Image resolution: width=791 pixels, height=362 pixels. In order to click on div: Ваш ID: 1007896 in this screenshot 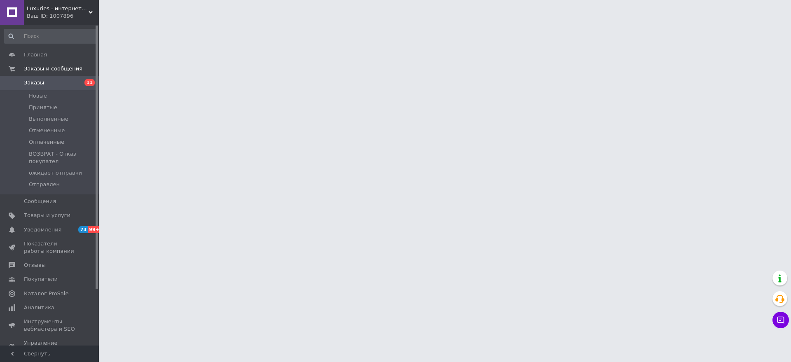, I will do `click(63, 16)`.